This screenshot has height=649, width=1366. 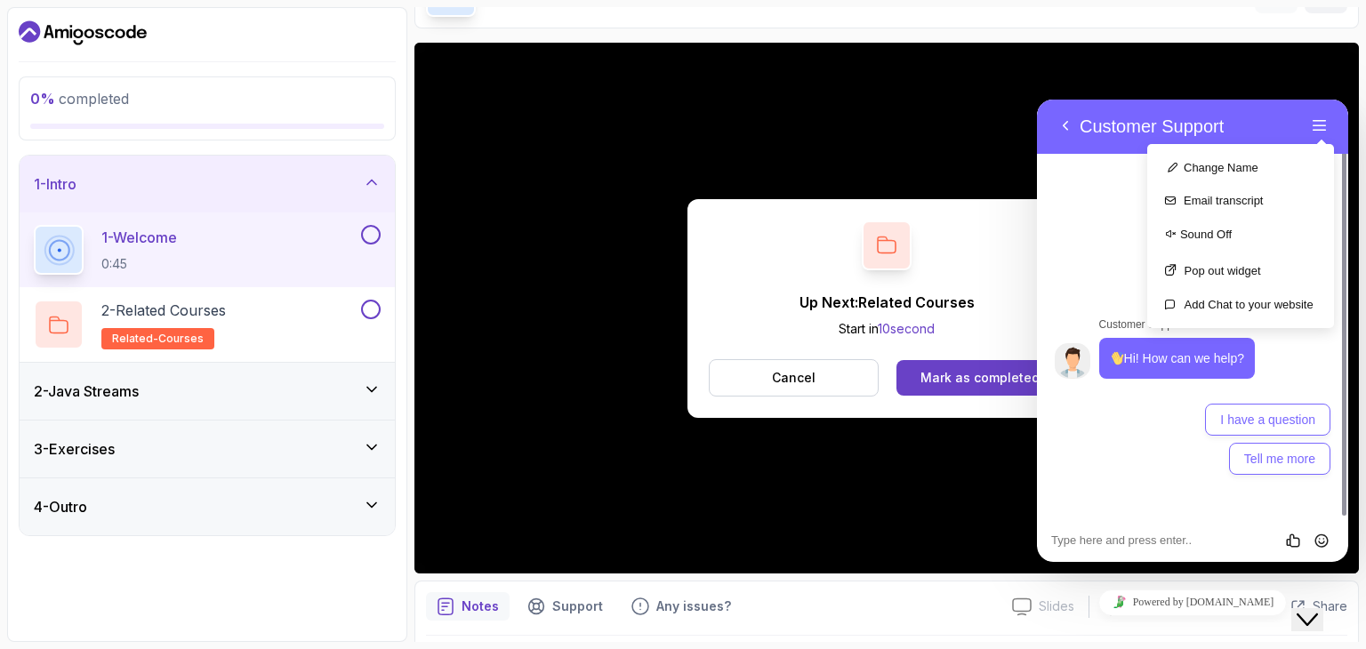 What do you see at coordinates (207, 449) in the screenshot?
I see `button: 3-Exercises` at bounding box center [207, 449].